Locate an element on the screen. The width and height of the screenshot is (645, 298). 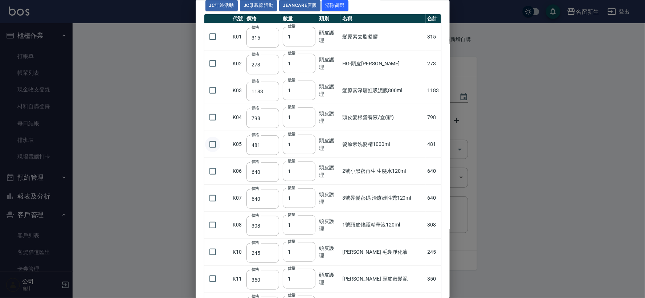
th: 數量 is located at coordinates (299, 19).